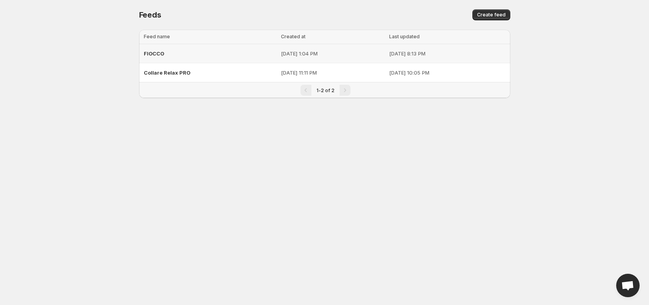 Image resolution: width=649 pixels, height=305 pixels. Describe the element at coordinates (293, 36) in the screenshot. I see `span: Created at` at that location.